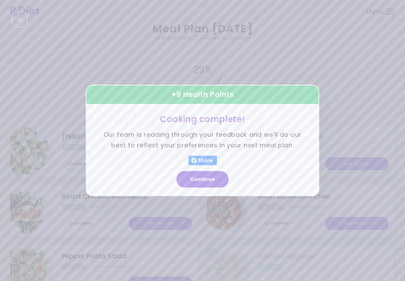  What do you see at coordinates (202, 140) in the screenshot?
I see `p: Our team is reading through your feedback and we'll do our best to reflect your preferences in yo...` at bounding box center [202, 140].